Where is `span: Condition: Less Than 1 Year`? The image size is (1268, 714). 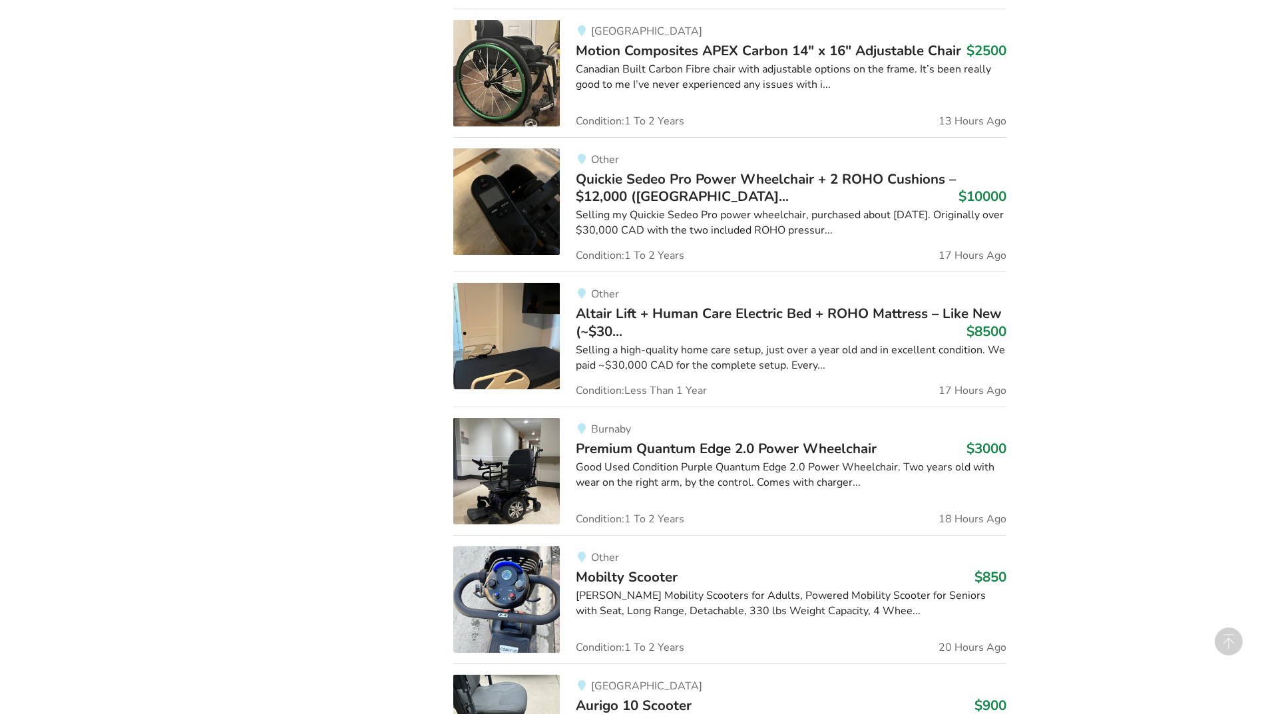 span: Condition: Less Than 1 Year is located at coordinates (641, 391).